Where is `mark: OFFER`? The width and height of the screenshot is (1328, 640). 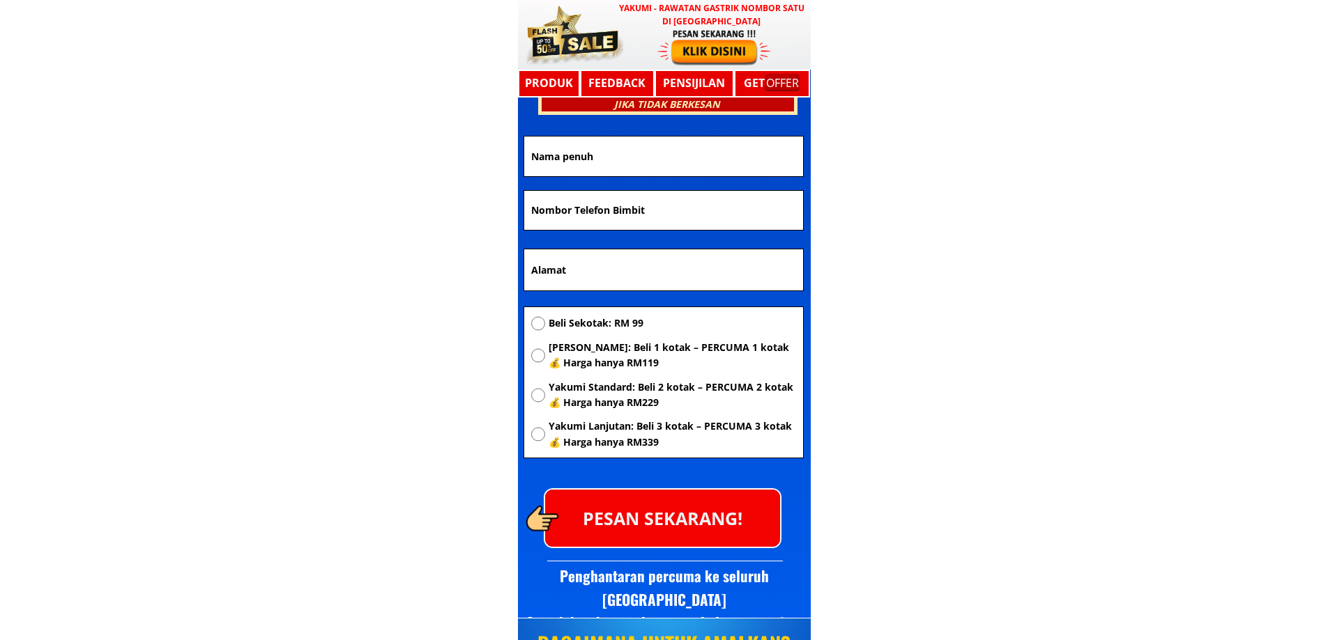 mark: OFFER is located at coordinates (782, 82).